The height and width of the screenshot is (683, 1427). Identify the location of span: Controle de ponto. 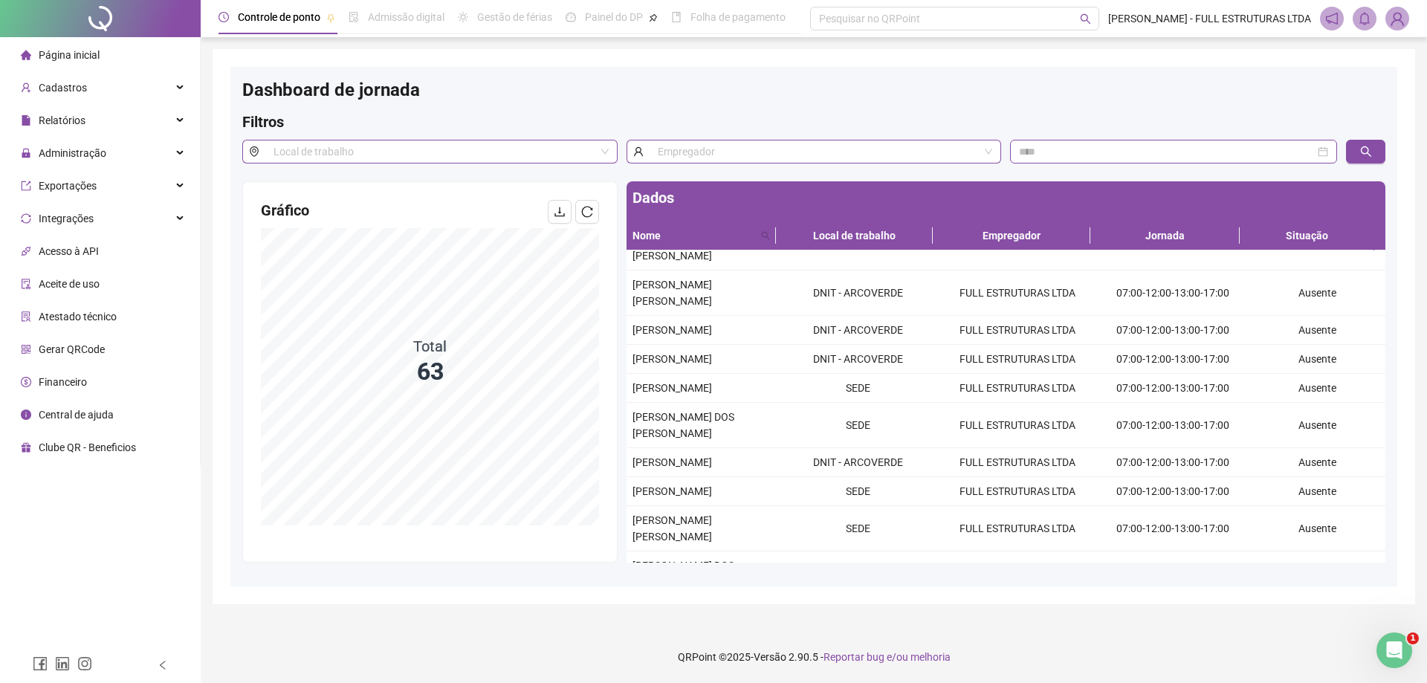
(279, 17).